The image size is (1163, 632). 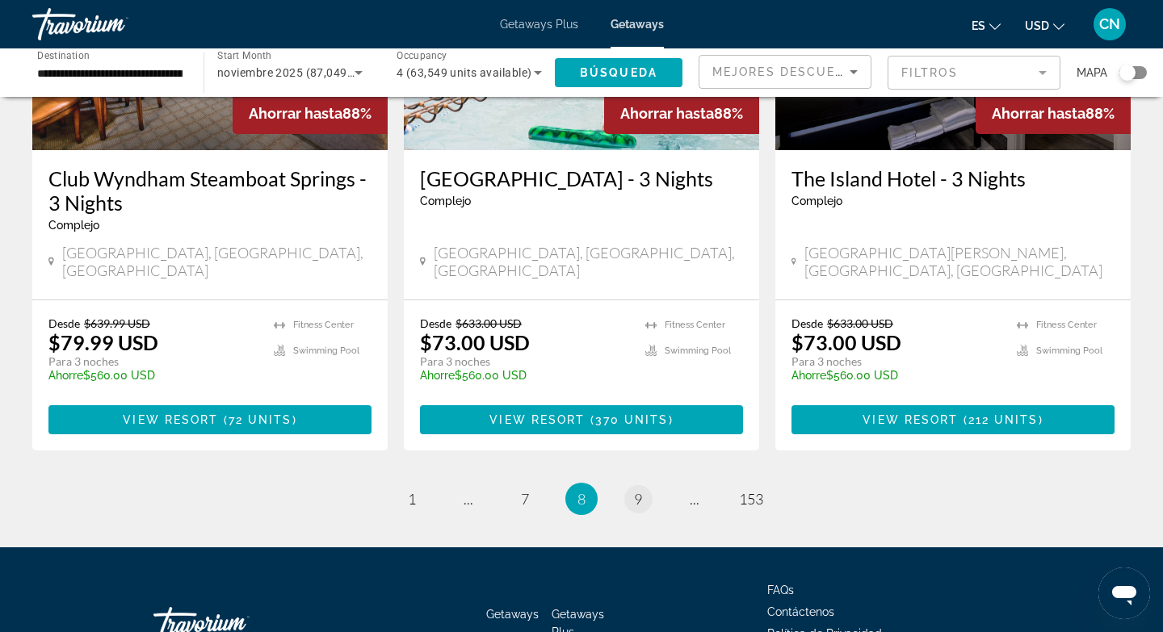 I want to click on button: View Resort(72 units), so click(x=210, y=420).